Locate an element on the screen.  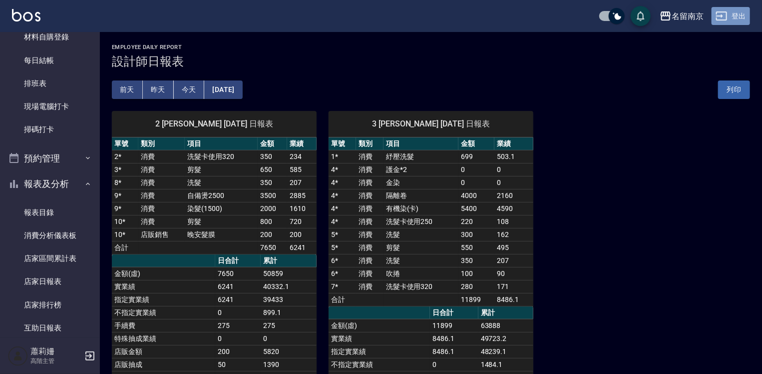
td: 5820 is located at coordinates (289, 351).